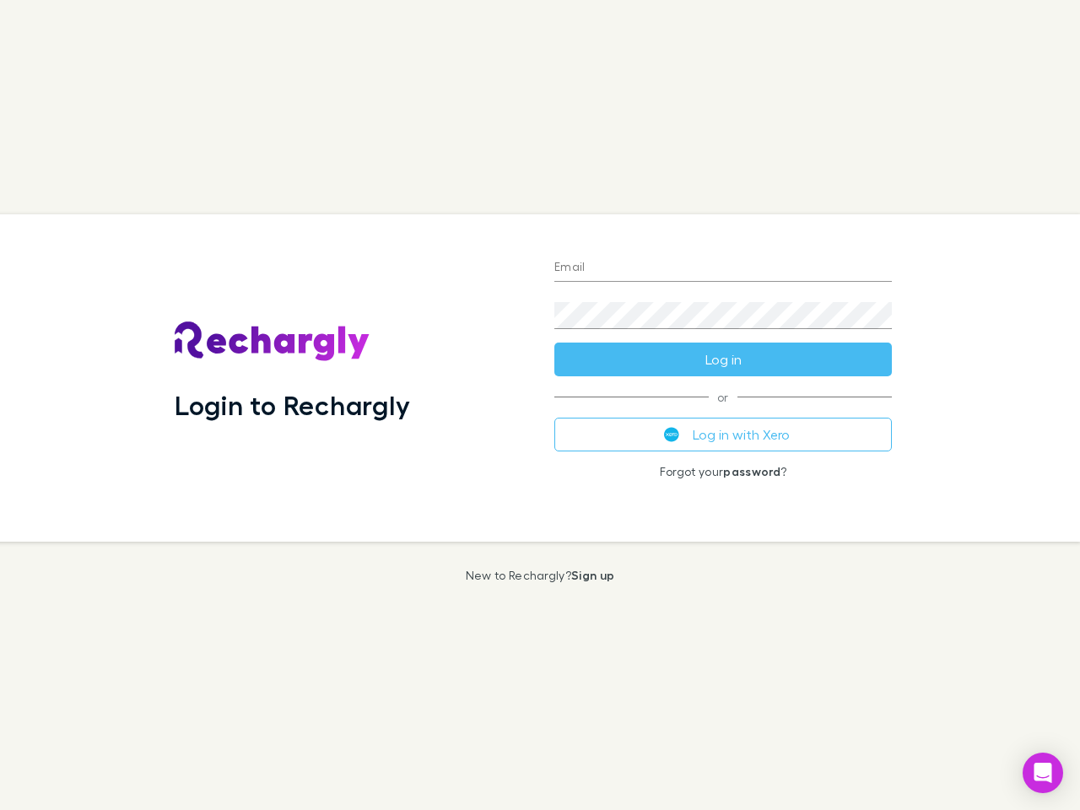 Image resolution: width=1080 pixels, height=810 pixels. Describe the element at coordinates (592, 575) in the screenshot. I see `a: Sign up` at that location.